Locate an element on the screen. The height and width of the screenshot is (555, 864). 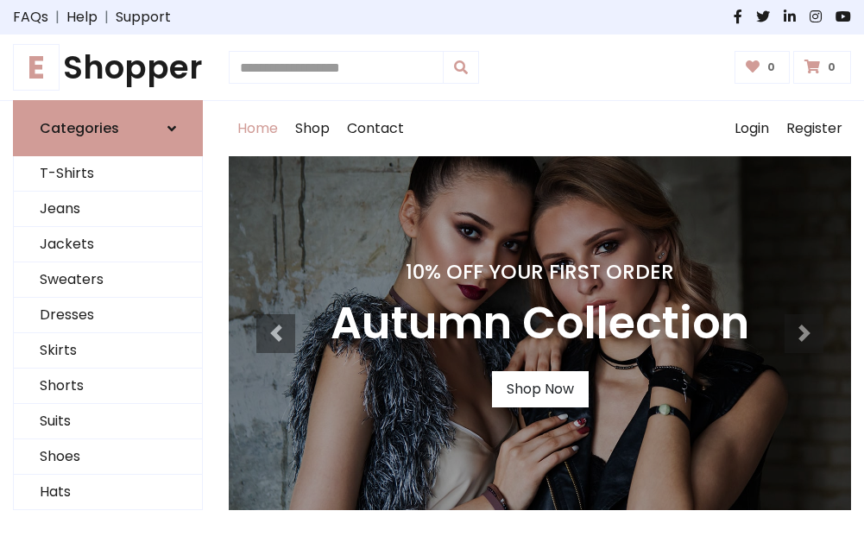
a: Shorts is located at coordinates (108, 386).